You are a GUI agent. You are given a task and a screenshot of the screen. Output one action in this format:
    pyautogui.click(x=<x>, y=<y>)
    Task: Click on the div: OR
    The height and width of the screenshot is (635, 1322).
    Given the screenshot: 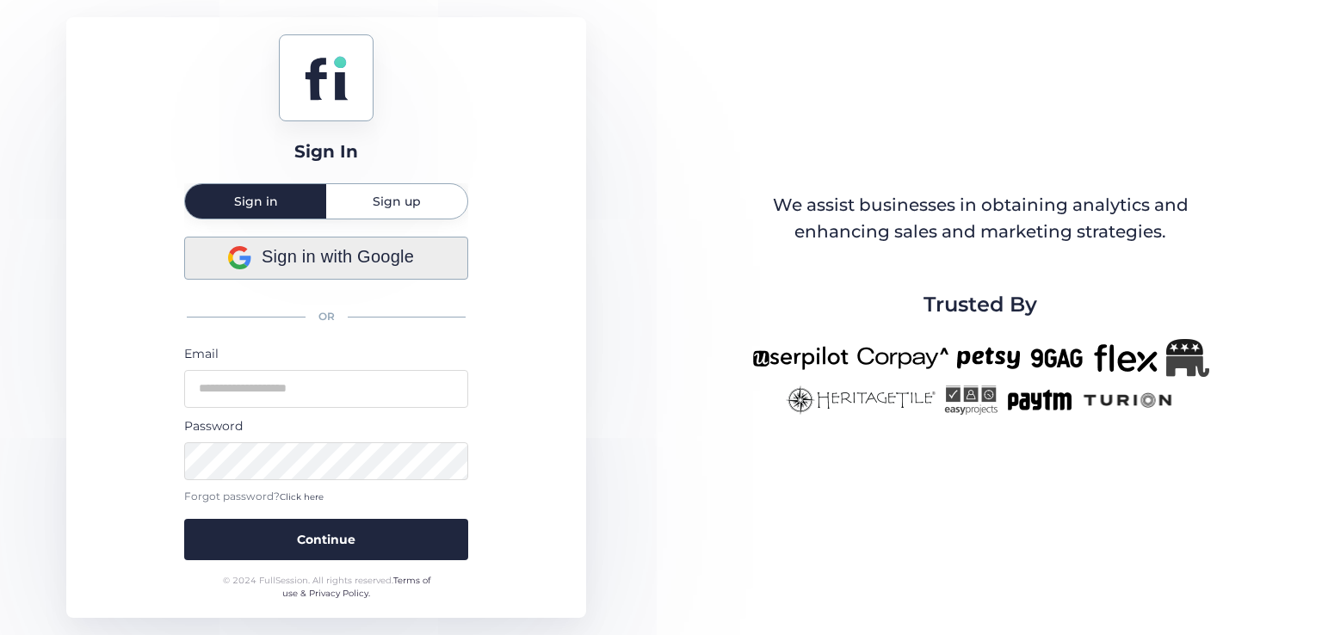 What is the action you would take?
    pyautogui.click(x=326, y=317)
    